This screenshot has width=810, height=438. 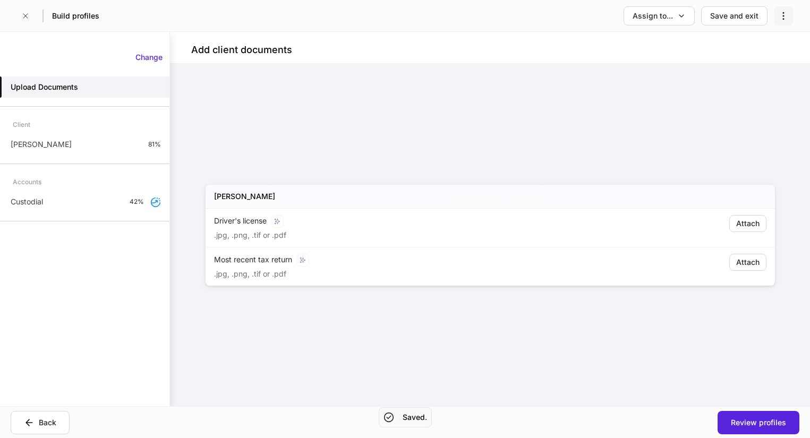 What do you see at coordinates (137, 202) in the screenshot?
I see `p: 42%` at bounding box center [137, 202].